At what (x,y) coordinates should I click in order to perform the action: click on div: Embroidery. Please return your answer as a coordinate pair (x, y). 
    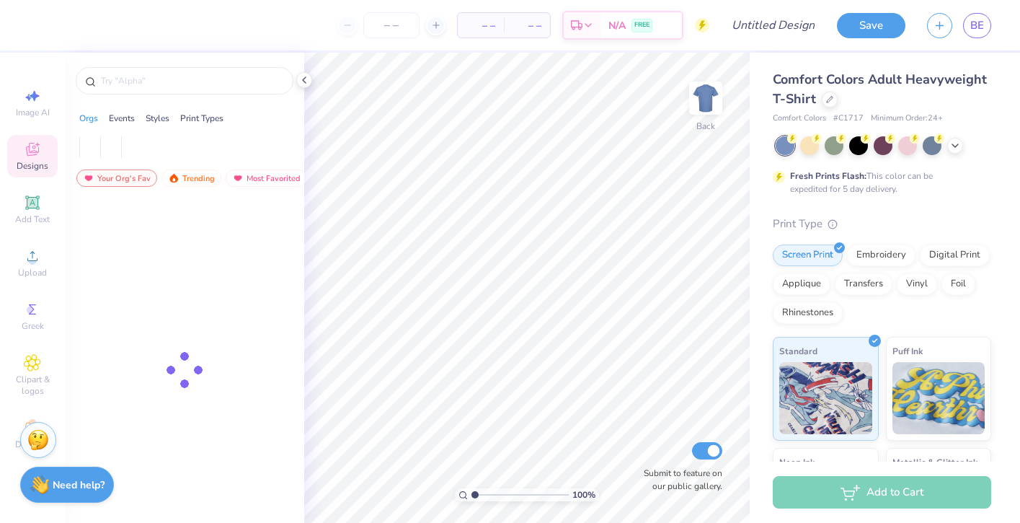
    Looking at the image, I should click on (881, 255).